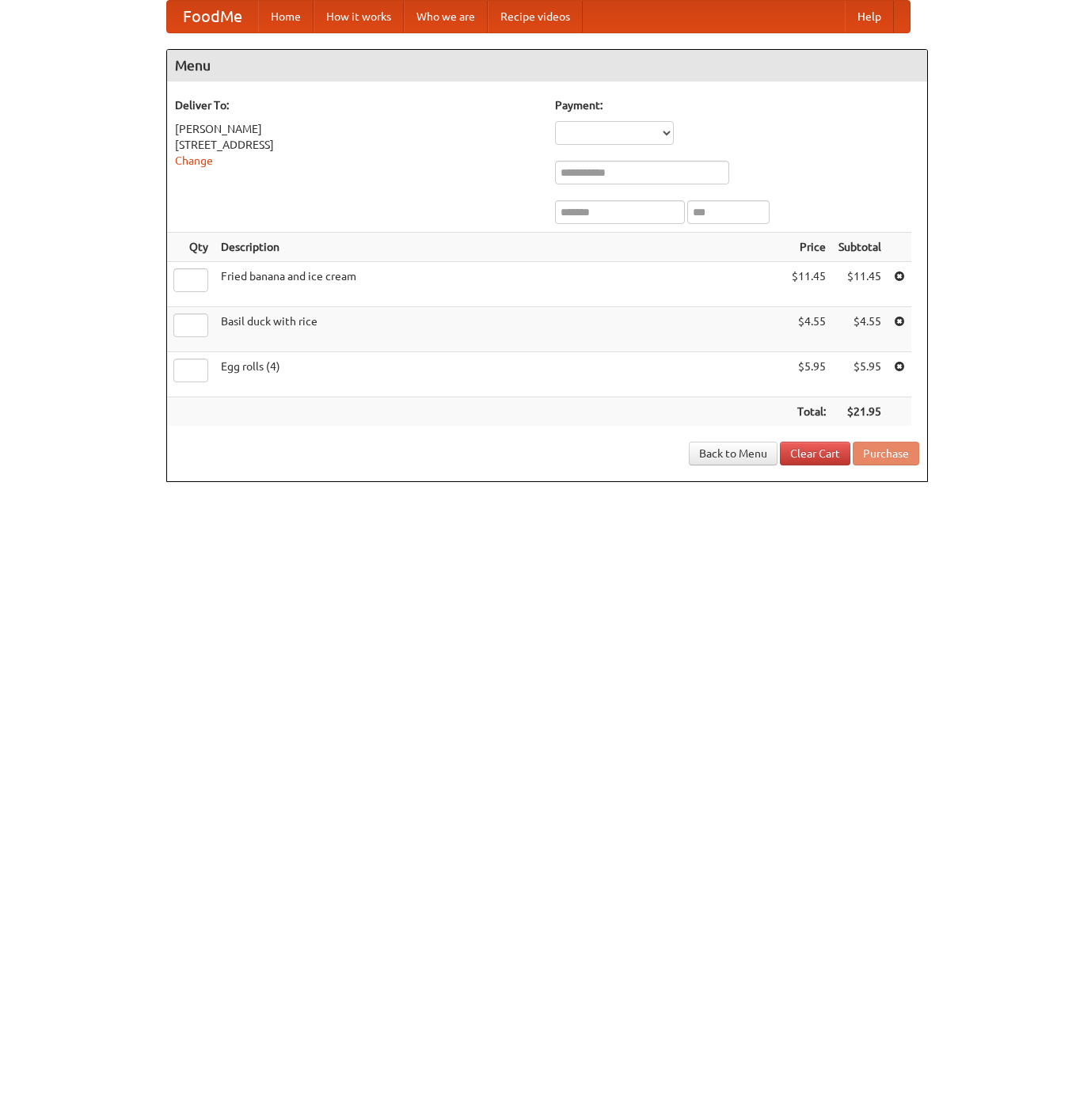 This screenshot has width=1076, height=1120. Describe the element at coordinates (500, 285) in the screenshot. I see `td: Fried banana and ice cream` at that location.